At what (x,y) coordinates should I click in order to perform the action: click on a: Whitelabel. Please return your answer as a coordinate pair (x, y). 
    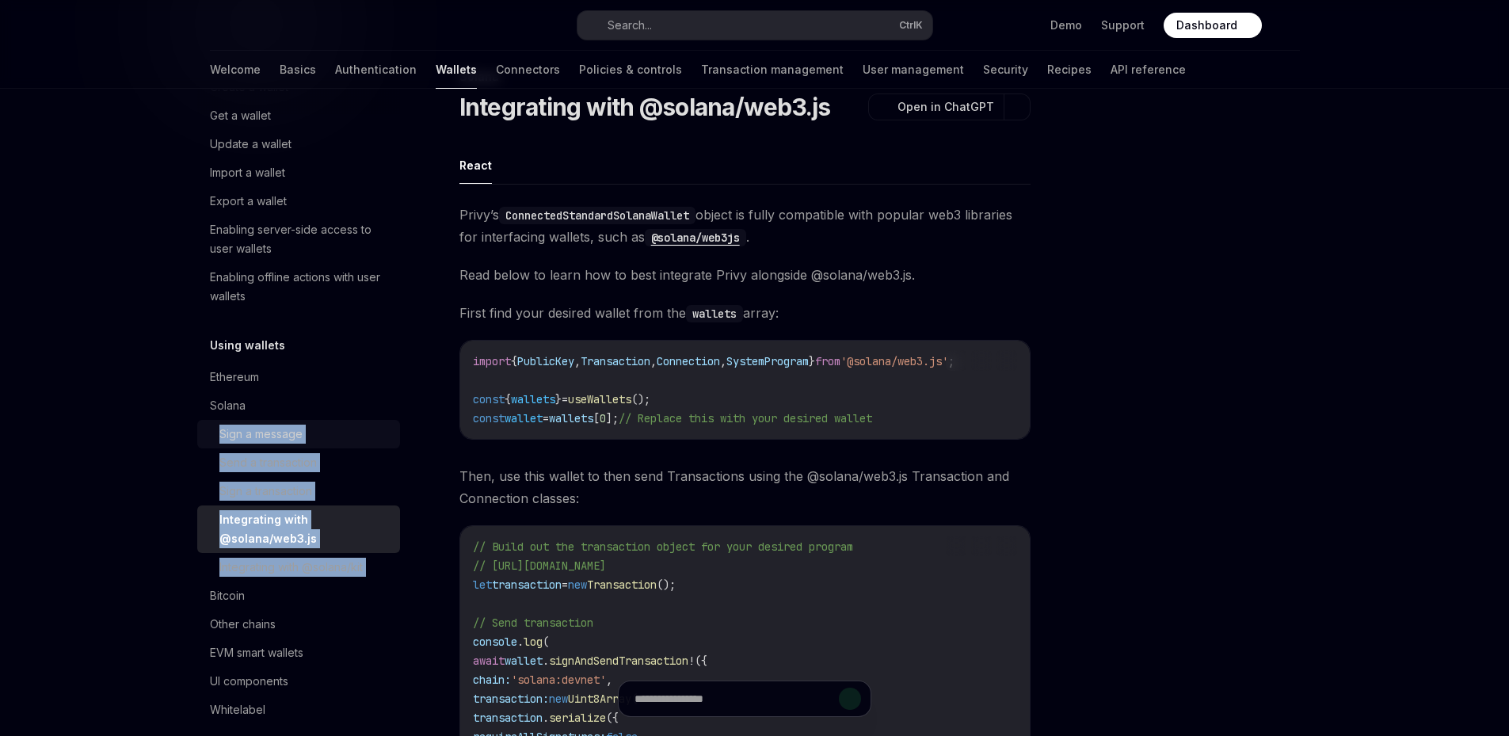
    Looking at the image, I should click on (299, 710).